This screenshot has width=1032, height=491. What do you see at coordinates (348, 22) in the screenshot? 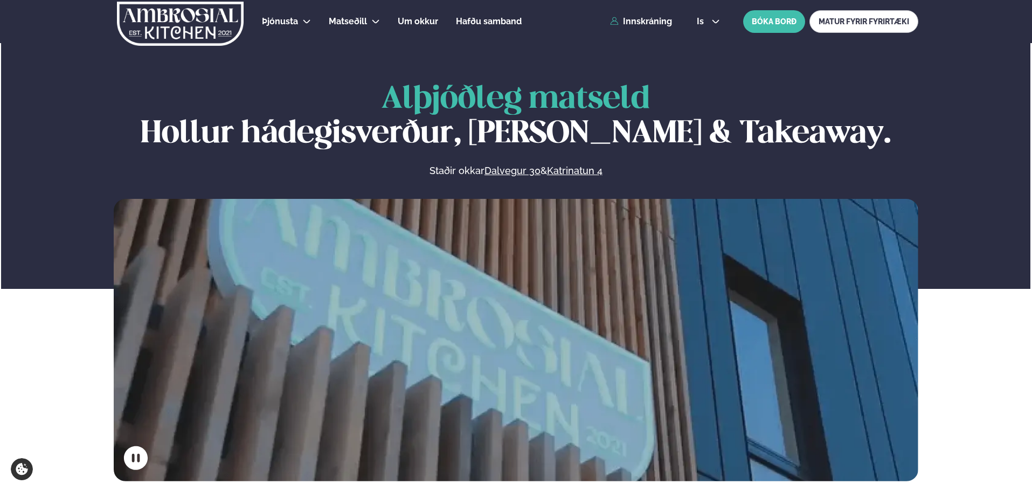
I see `a: Matseðill` at bounding box center [348, 22].